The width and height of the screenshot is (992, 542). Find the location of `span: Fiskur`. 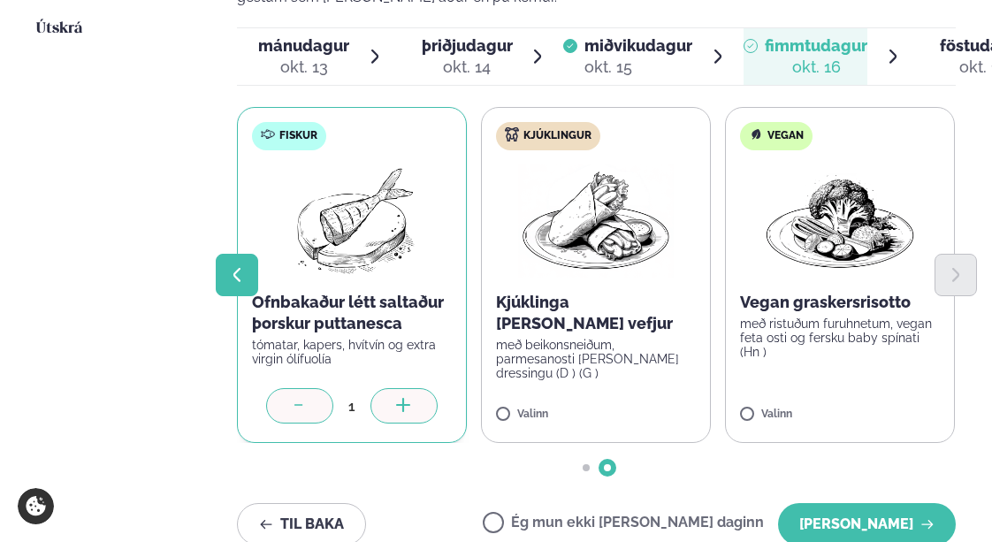

span: Fiskur is located at coordinates (298, 136).